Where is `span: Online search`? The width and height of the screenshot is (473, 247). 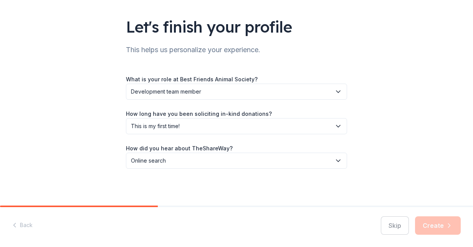 span: Online search is located at coordinates (231, 161).